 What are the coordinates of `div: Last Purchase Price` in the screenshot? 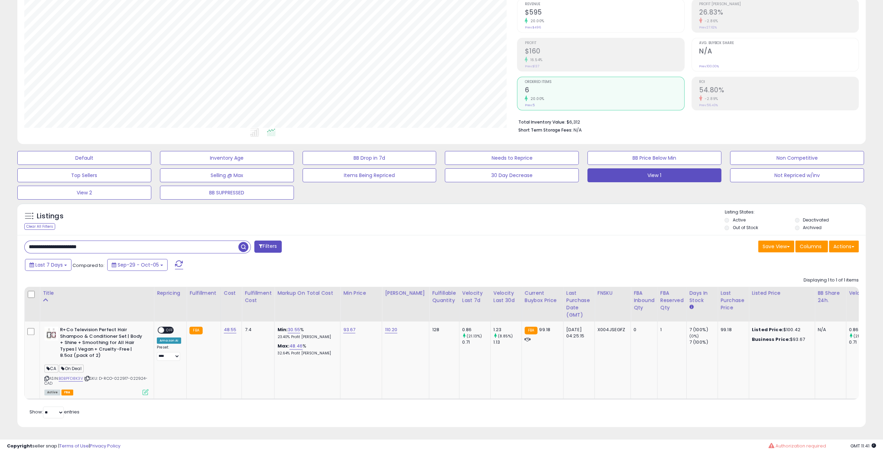 It's located at (733, 300).